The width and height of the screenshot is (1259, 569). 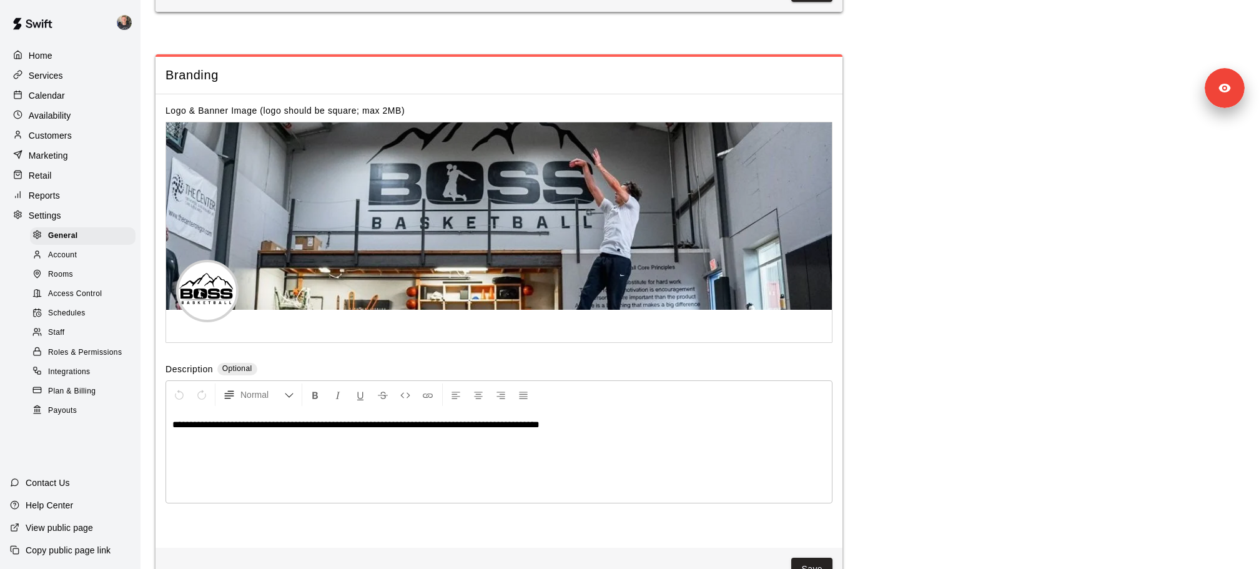 What do you see at coordinates (259, 395) in the screenshot?
I see `button: Formatting Options` at bounding box center [259, 395].